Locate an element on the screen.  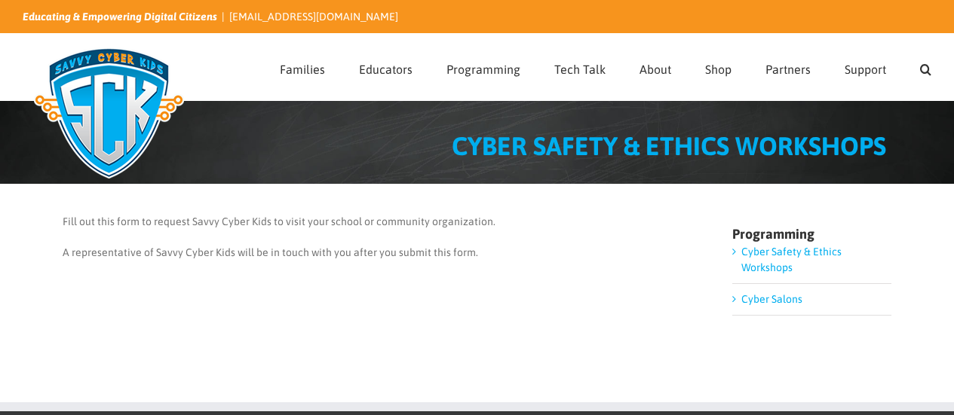
span: Shop is located at coordinates (718, 69).